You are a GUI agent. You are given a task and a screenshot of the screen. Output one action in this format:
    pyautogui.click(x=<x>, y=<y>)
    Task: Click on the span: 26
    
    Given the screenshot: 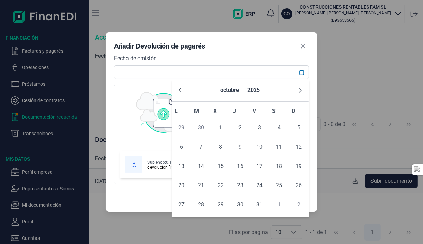 What is the action you would take?
    pyautogui.click(x=299, y=185)
    